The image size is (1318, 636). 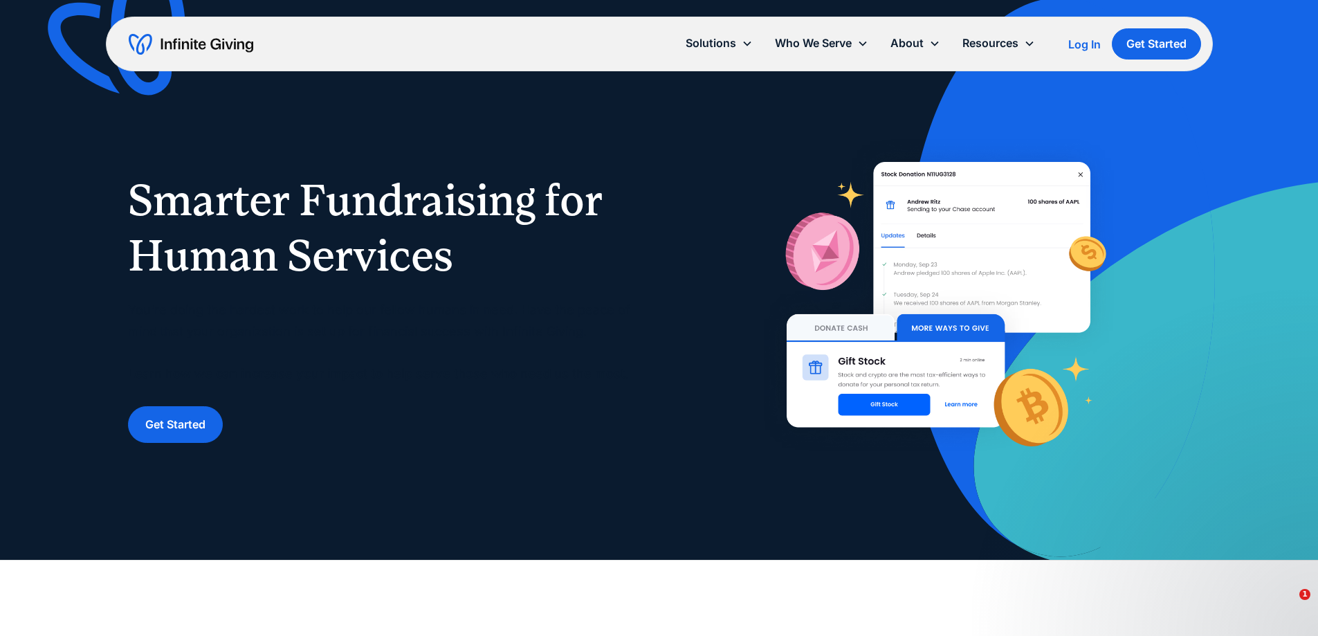 What do you see at coordinates (191, 44) in the screenshot?
I see `a: home` at bounding box center [191, 44].